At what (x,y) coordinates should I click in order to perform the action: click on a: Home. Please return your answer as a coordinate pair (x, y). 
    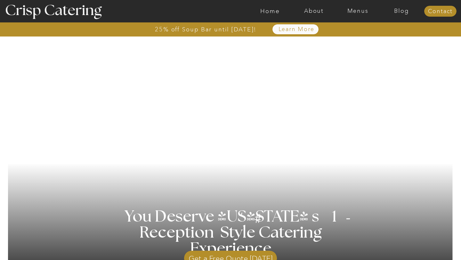
    Looking at the image, I should click on (270, 11).